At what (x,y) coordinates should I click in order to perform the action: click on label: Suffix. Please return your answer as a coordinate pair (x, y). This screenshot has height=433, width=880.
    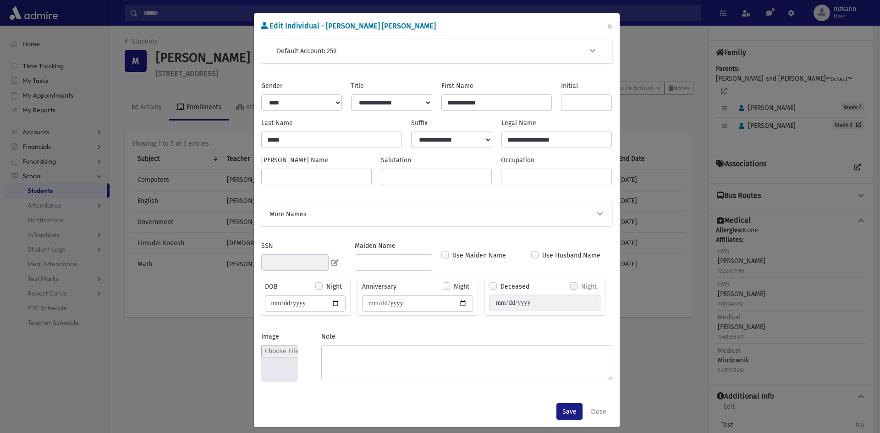
    Looking at the image, I should click on (420, 123).